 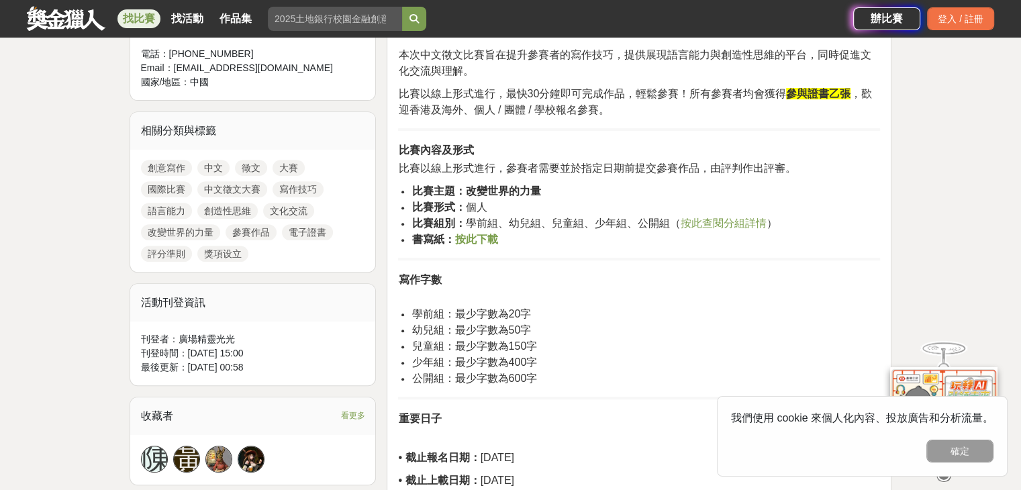 I want to click on span: 中國, so click(x=199, y=82).